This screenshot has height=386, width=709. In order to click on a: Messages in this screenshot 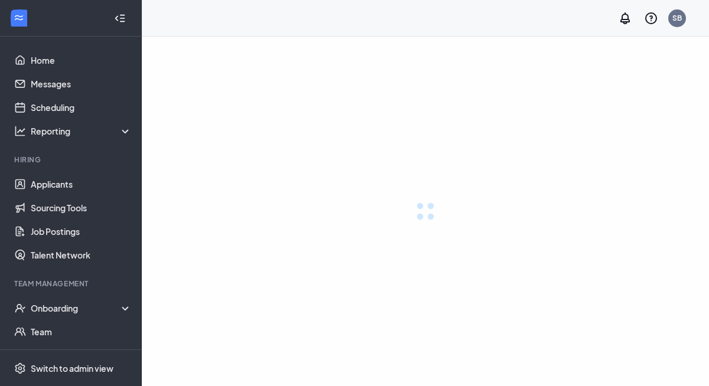, I will do `click(81, 84)`.